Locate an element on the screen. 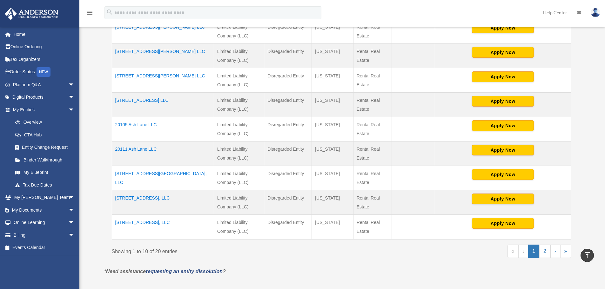  img: User Pic is located at coordinates (595, 12).